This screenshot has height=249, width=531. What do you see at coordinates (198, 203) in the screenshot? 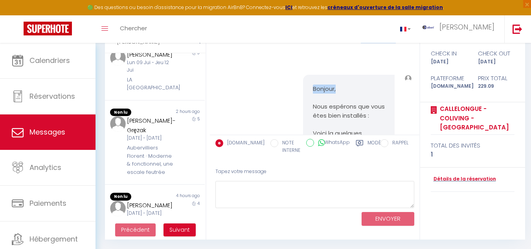
I see `span: 4` at bounding box center [198, 203].